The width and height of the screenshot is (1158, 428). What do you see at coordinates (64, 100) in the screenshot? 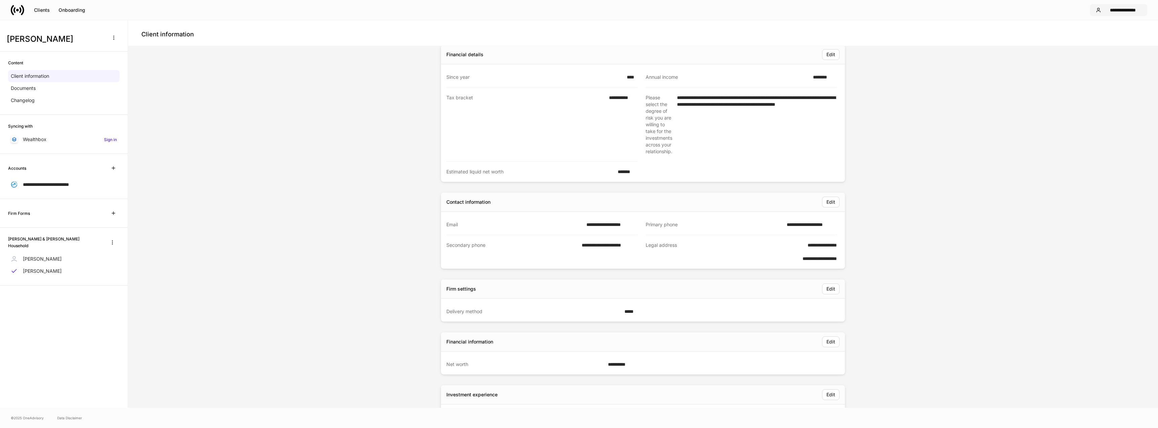
I see `a: Changelog` at bounding box center [64, 100].